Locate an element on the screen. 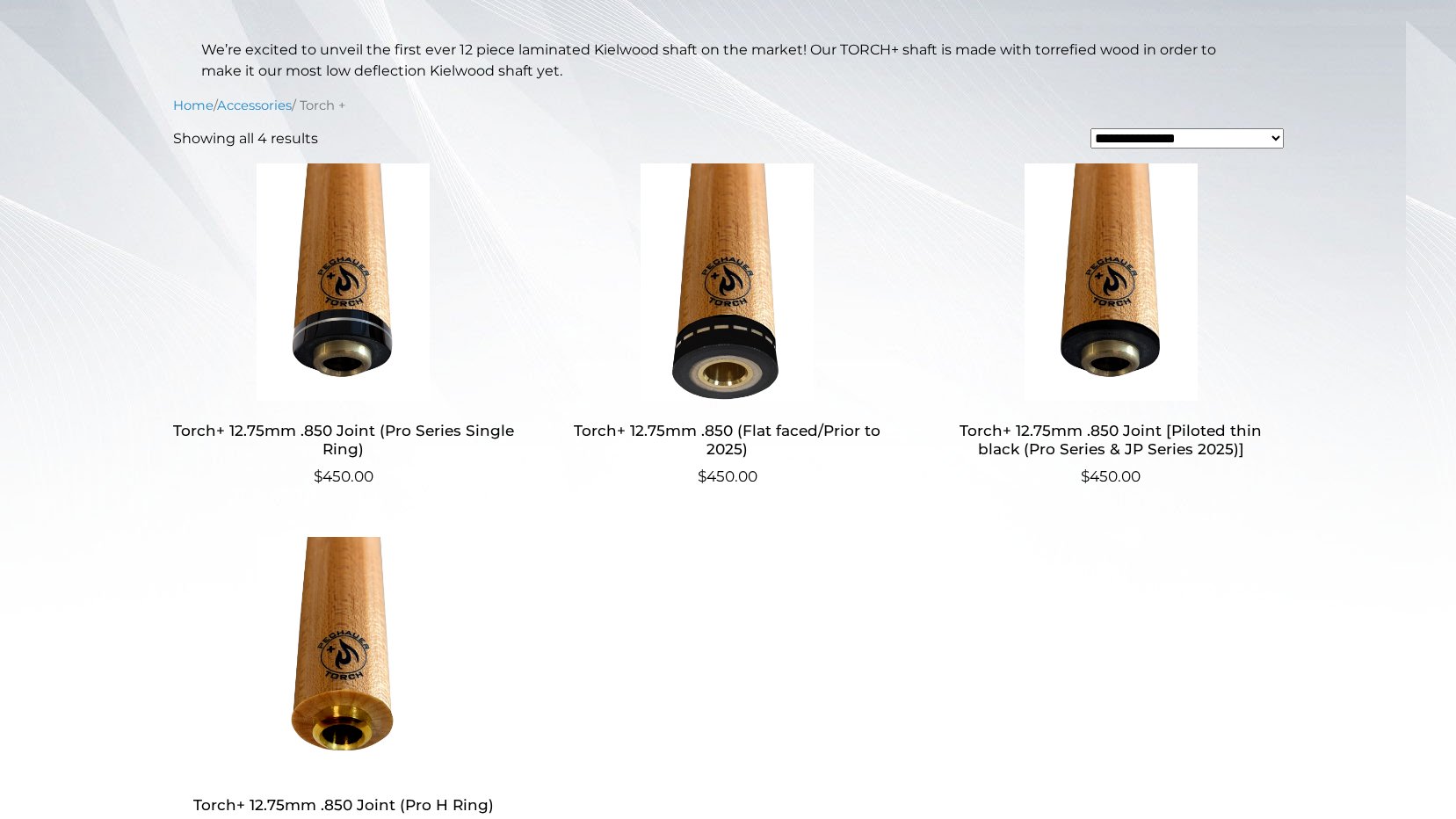 Image resolution: width=1456 pixels, height=819 pixels. a: Torch+ 12.75mm .850 Joint (Pro Series Single Ring) $450.00 is located at coordinates (344, 325).